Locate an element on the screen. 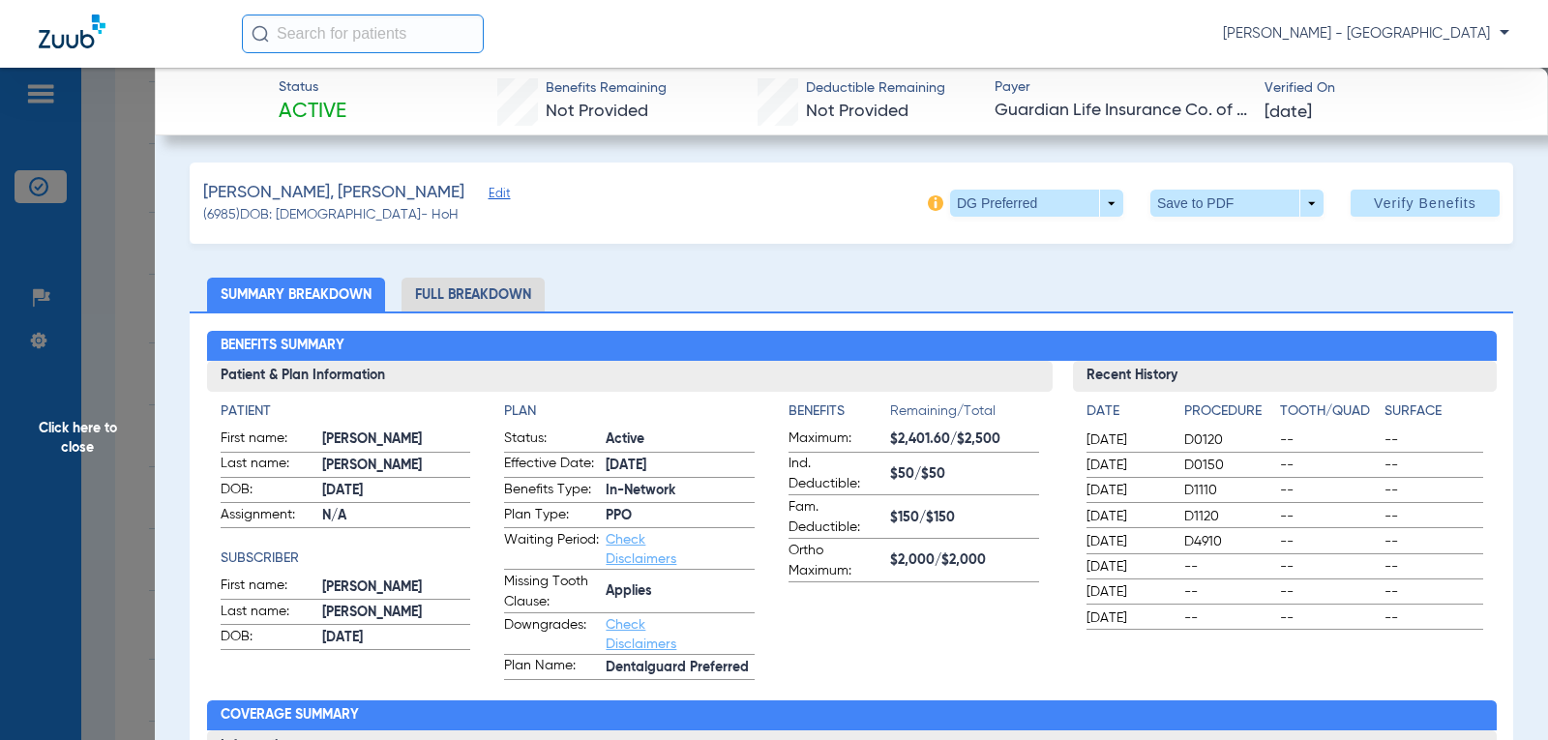 This screenshot has width=1548, height=740. h3: Recent History is located at coordinates (1284, 376).